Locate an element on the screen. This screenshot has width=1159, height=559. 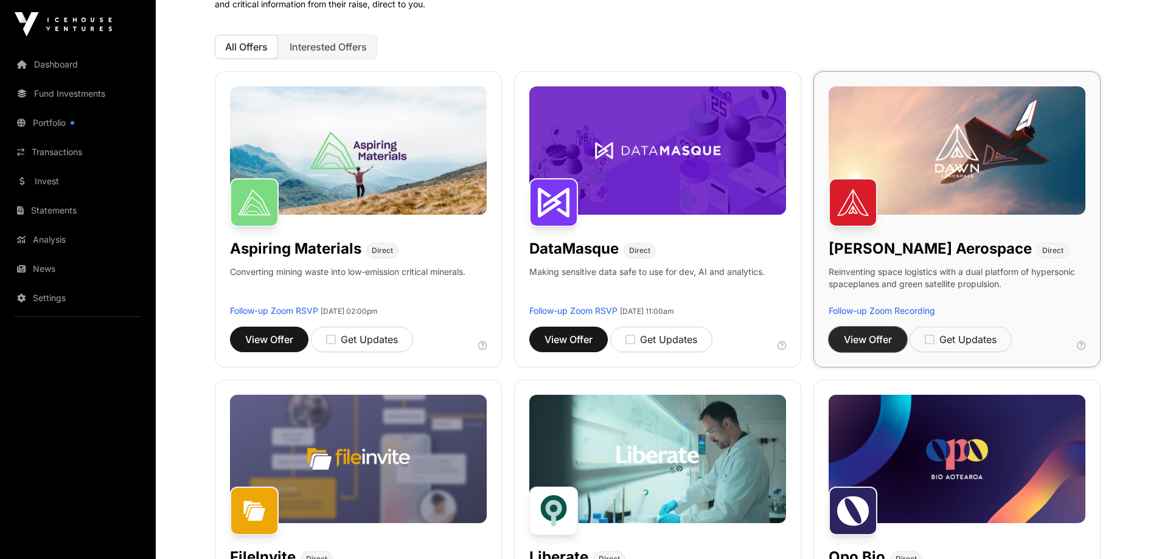
img: Liberate is located at coordinates (554, 511).